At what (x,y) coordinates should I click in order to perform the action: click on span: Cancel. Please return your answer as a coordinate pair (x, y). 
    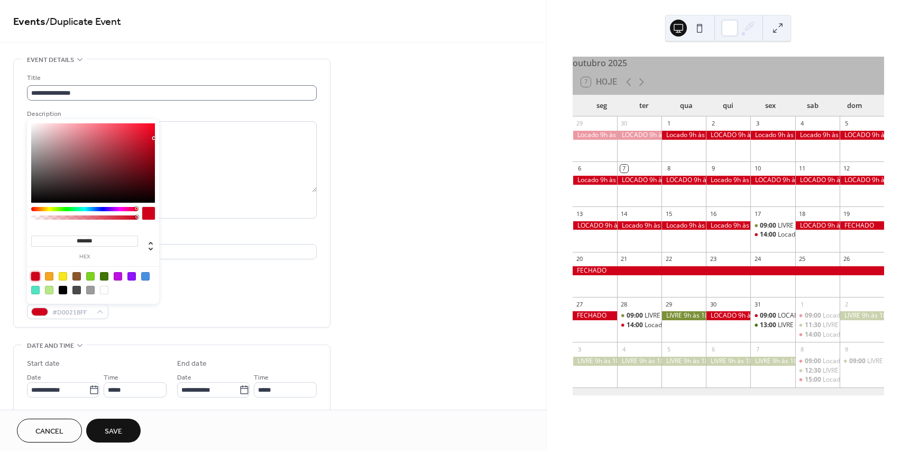
    Looking at the image, I should click on (49, 431).